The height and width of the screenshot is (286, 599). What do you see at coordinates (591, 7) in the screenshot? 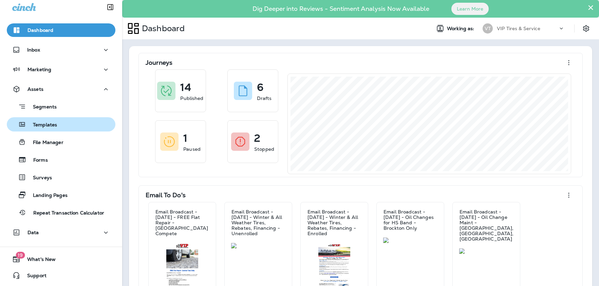
I see `button: Close` at bounding box center [591, 7].